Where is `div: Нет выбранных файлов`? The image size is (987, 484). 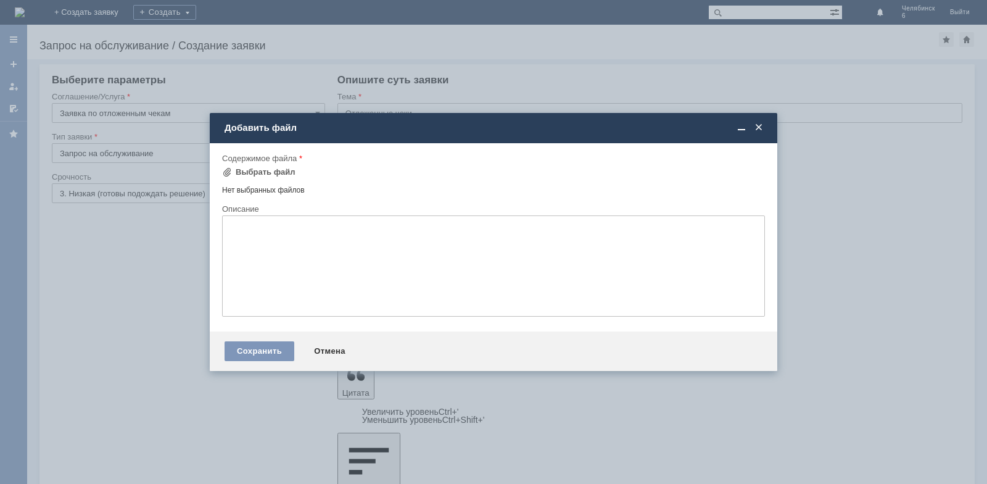
div: Нет выбранных файлов is located at coordinates (493, 188).